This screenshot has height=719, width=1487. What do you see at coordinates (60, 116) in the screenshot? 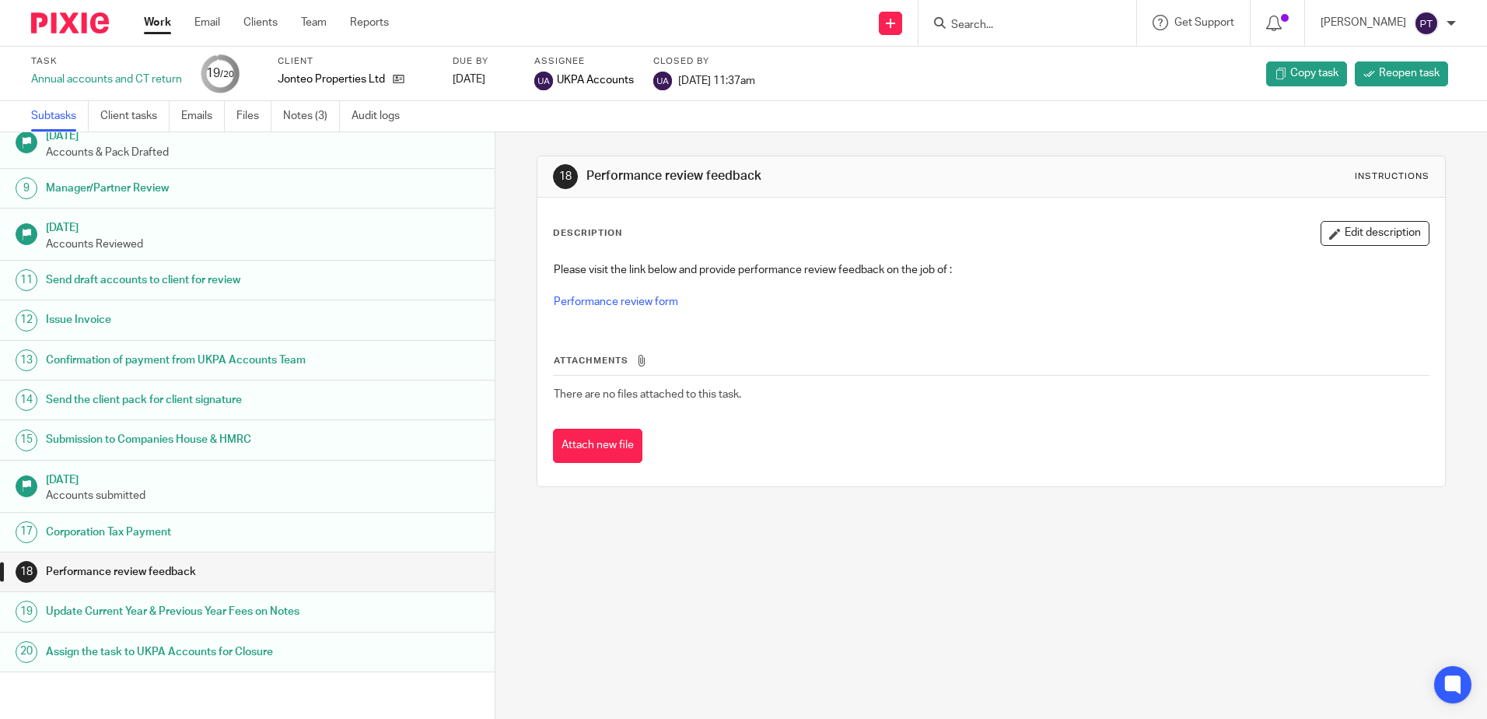
I see `a: Subtasks` at bounding box center [60, 116].